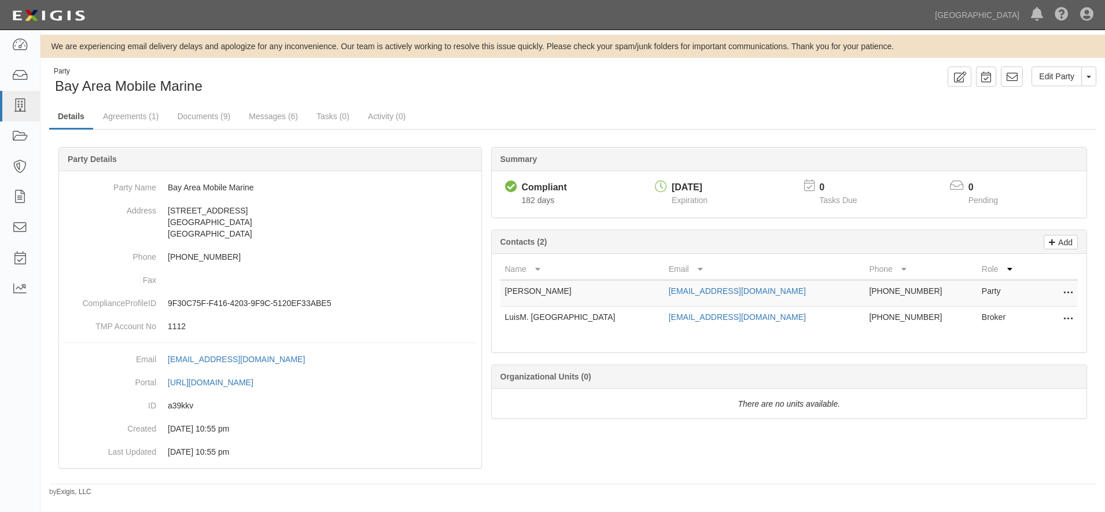 The width and height of the screenshot is (1105, 512). Describe the element at coordinates (71, 117) in the screenshot. I see `a: Details` at that location.